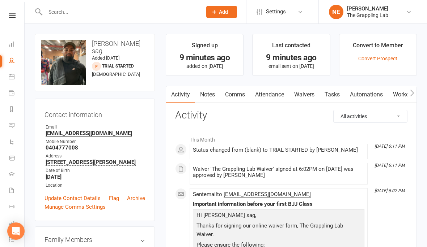  I want to click on span: Settings, so click(275, 12).